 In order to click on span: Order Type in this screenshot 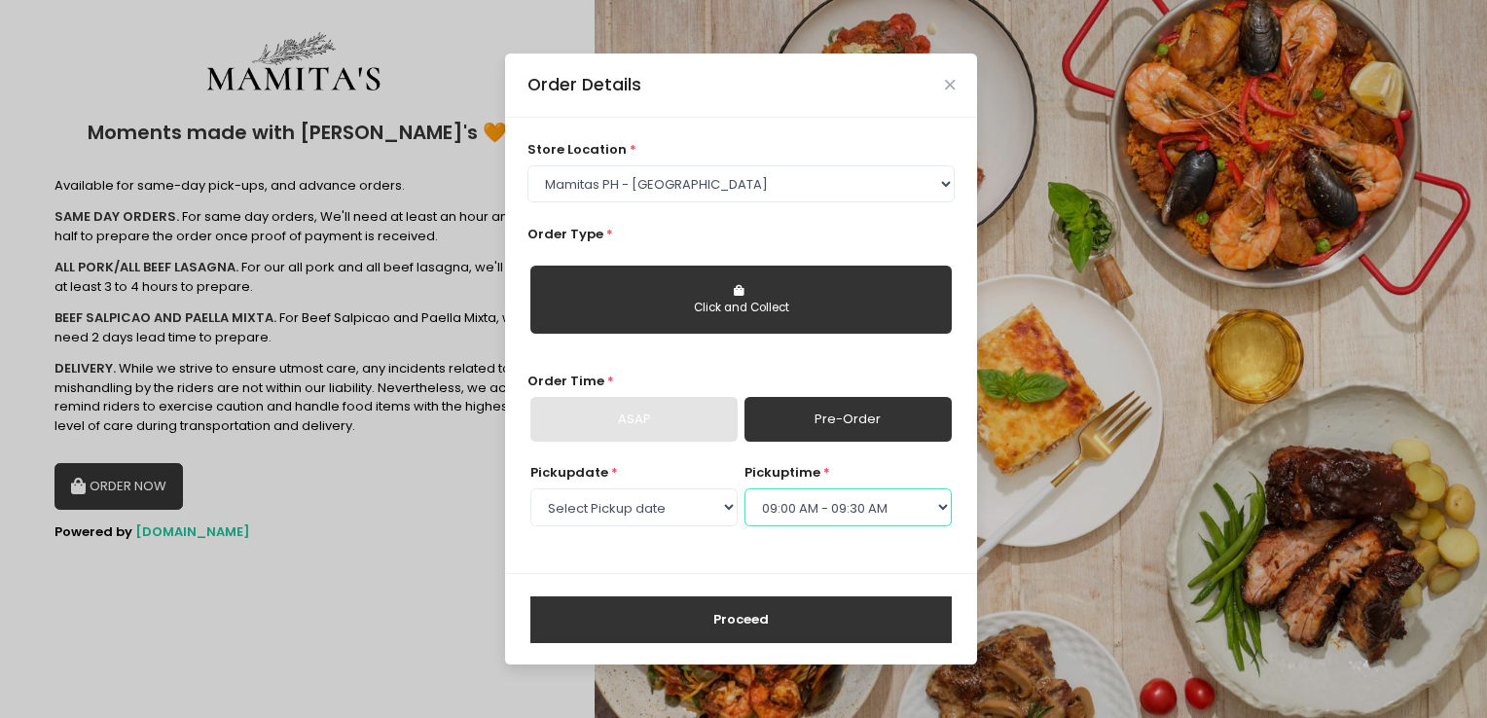, I will do `click(565, 234)`.